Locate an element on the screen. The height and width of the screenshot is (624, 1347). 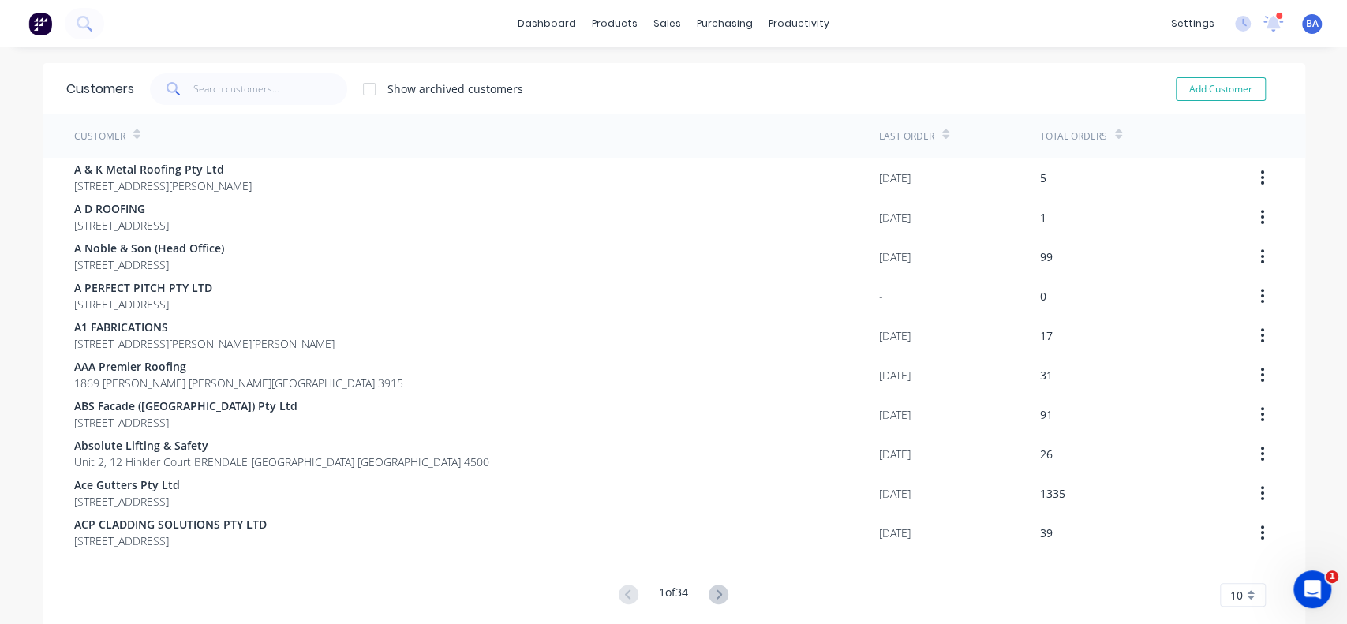
div: Total Orders is located at coordinates (1073, 136).